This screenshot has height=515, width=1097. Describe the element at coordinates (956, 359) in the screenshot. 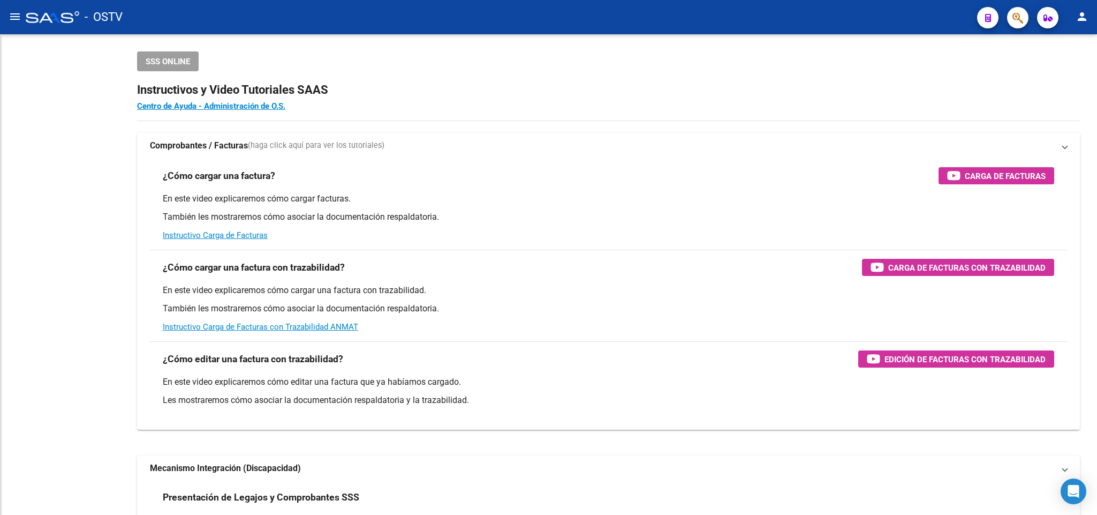

I see `button: Edición de Facturas con Trazabilidad` at that location.